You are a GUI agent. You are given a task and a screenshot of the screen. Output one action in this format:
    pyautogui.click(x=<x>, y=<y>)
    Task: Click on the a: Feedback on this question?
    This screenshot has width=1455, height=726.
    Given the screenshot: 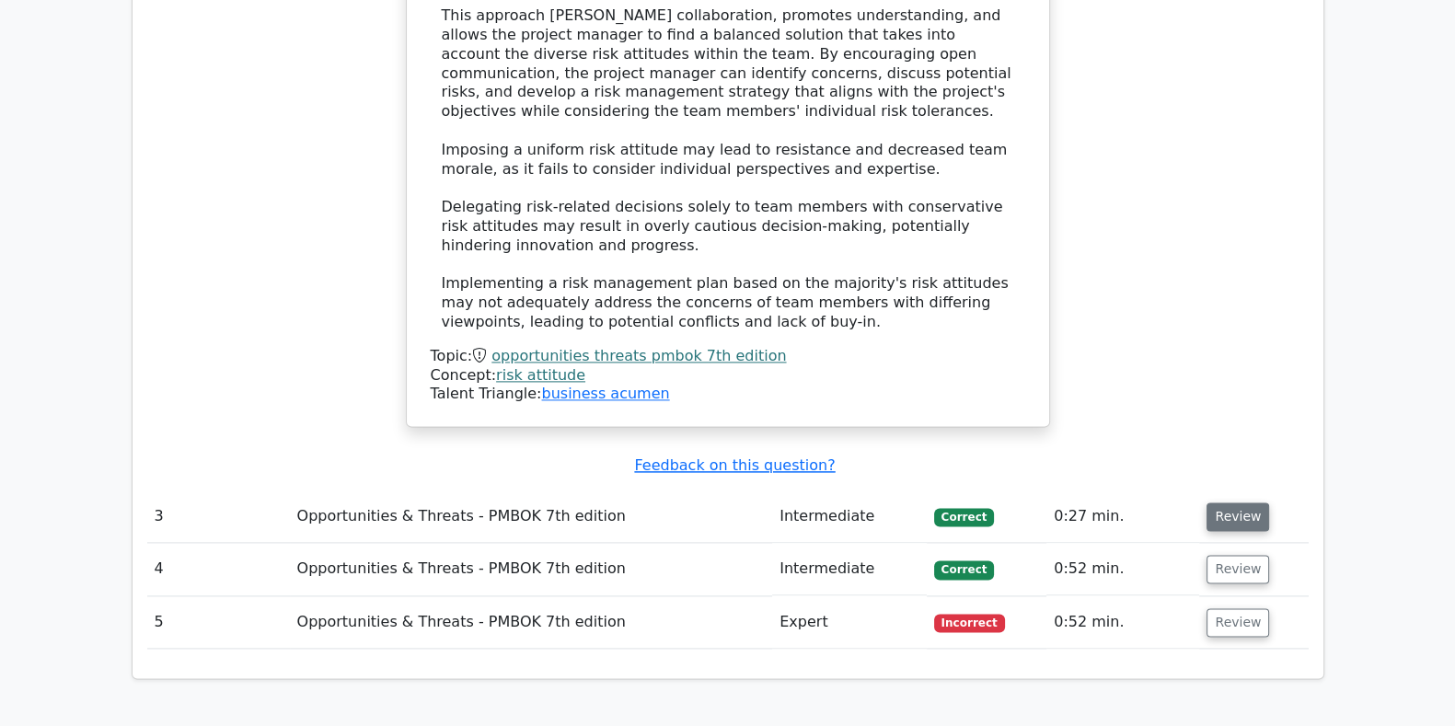 What is the action you would take?
    pyautogui.click(x=735, y=465)
    